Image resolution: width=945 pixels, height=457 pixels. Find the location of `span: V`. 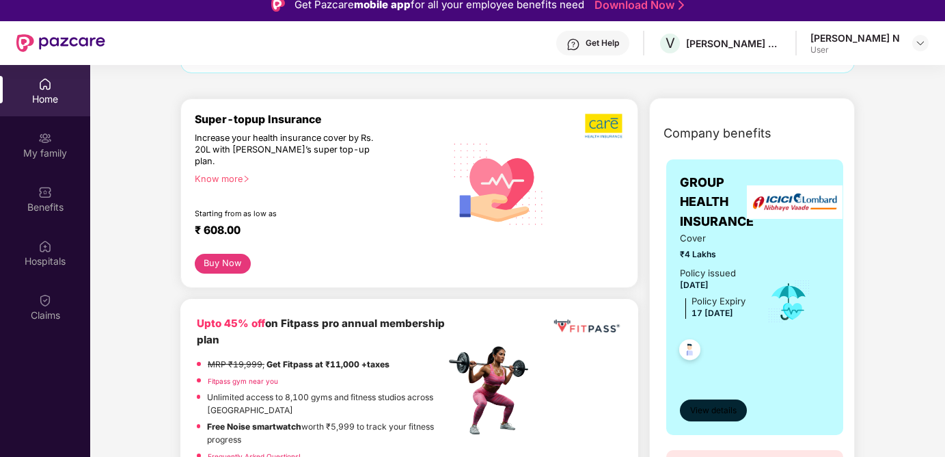

span: V is located at coordinates (670, 43).